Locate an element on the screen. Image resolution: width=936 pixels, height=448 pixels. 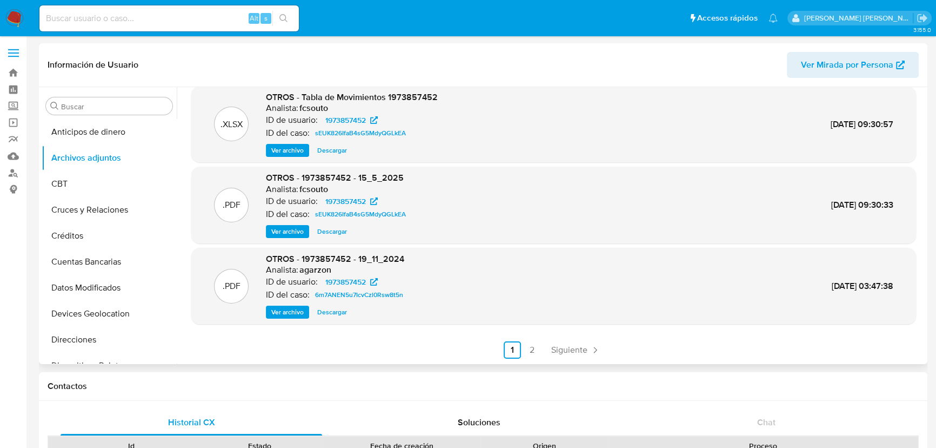
button: Cruces y Relaciones is located at coordinates (109, 210).